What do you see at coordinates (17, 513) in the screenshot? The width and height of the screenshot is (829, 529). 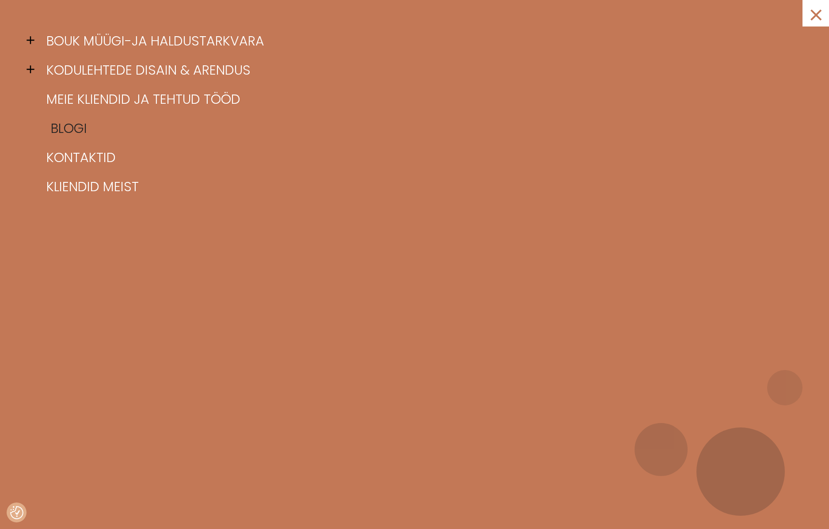 I see `button: Nõusolekueelistused` at bounding box center [17, 513].